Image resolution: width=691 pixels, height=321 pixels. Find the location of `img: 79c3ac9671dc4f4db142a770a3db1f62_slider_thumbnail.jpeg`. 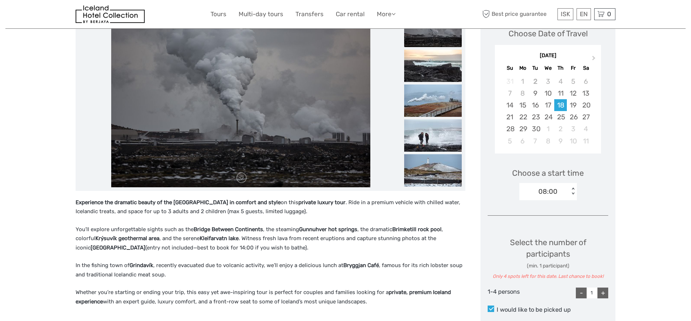

img: 79c3ac9671dc4f4db142a770a3db1f62_slider_thumbnail.jpeg is located at coordinates (433, 101).